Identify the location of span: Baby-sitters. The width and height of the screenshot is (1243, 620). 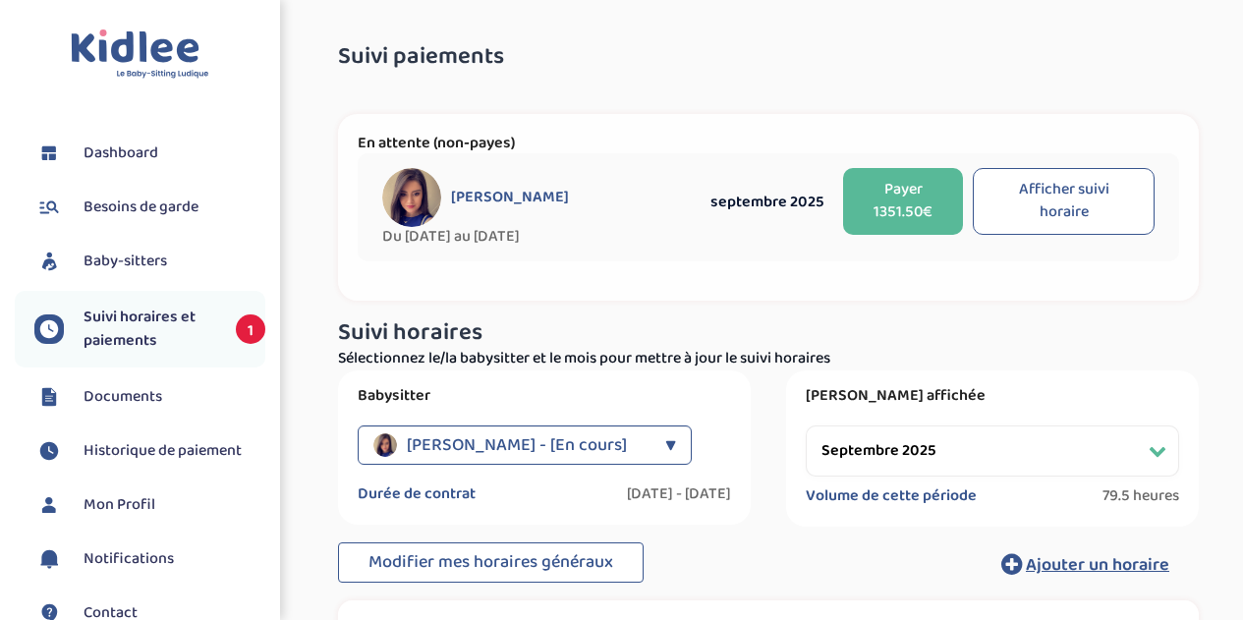
(125, 261).